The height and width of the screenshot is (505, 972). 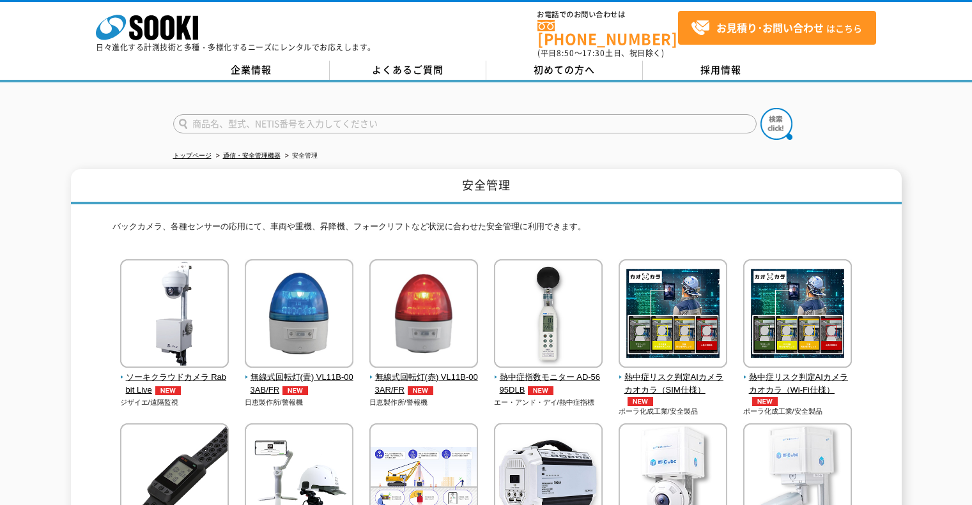 I want to click on a: よくあるご質問, so click(x=408, y=70).